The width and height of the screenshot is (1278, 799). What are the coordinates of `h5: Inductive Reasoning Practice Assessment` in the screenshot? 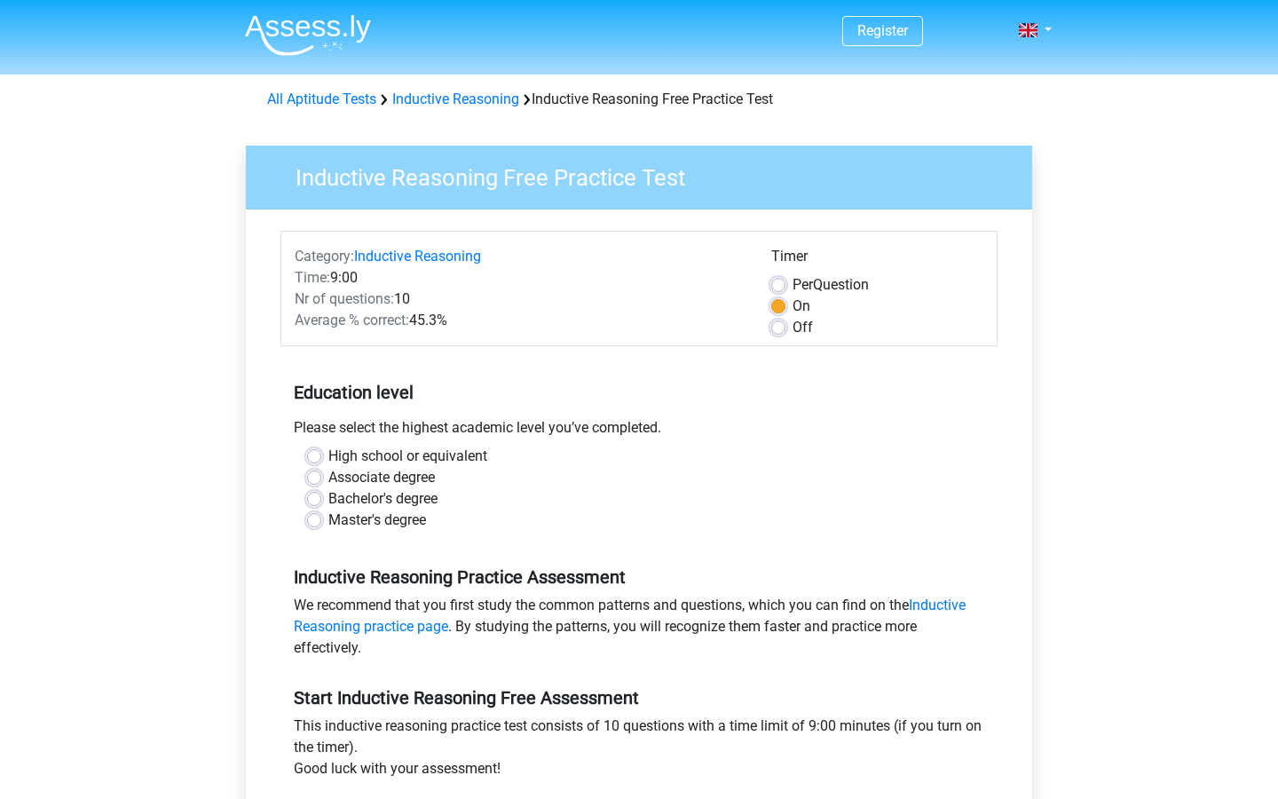 It's located at (639, 577).